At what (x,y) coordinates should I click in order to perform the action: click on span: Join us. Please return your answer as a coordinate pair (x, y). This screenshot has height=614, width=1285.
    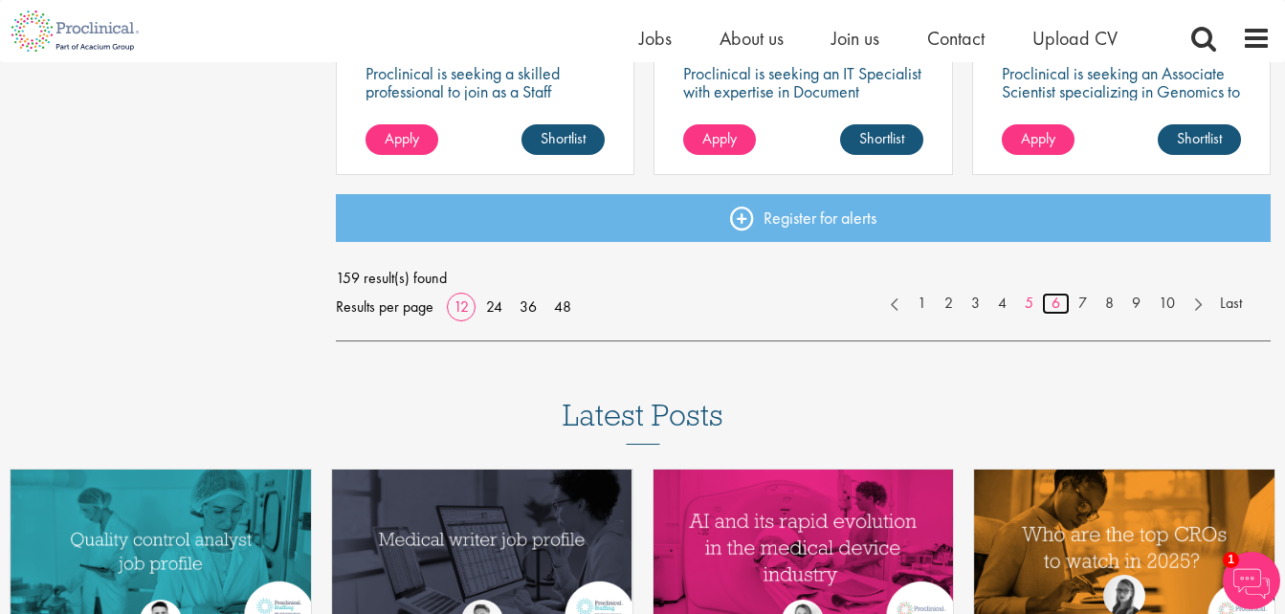
    Looking at the image, I should click on (856, 38).